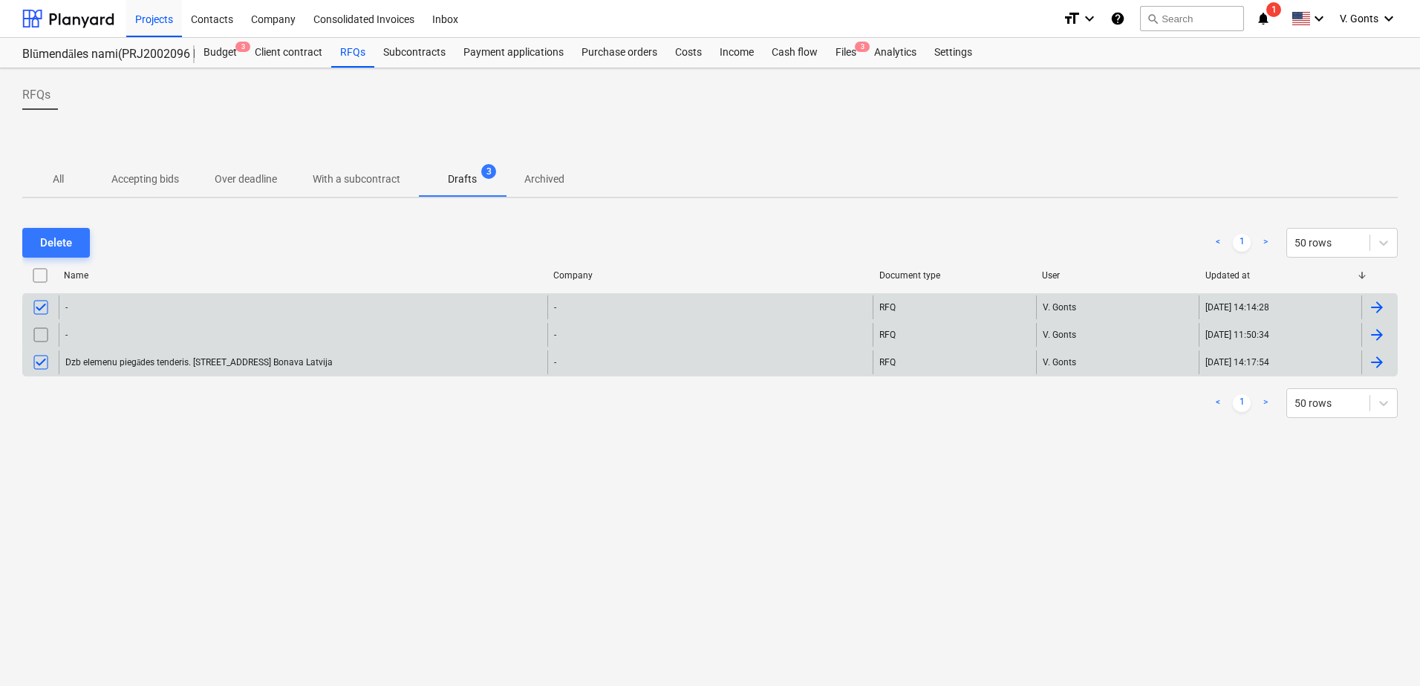  What do you see at coordinates (414, 53) in the screenshot?
I see `a: Subcontracts` at bounding box center [414, 53].